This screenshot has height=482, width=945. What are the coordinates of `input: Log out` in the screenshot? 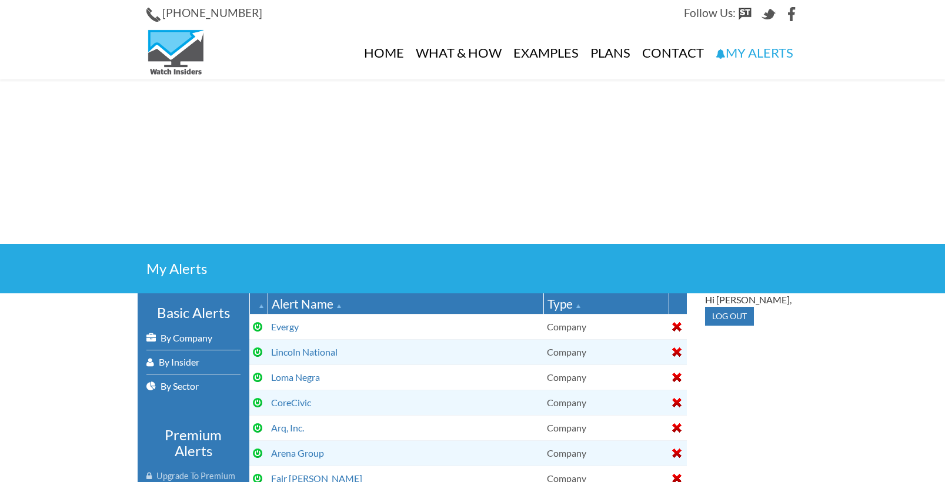 It's located at (729, 316).